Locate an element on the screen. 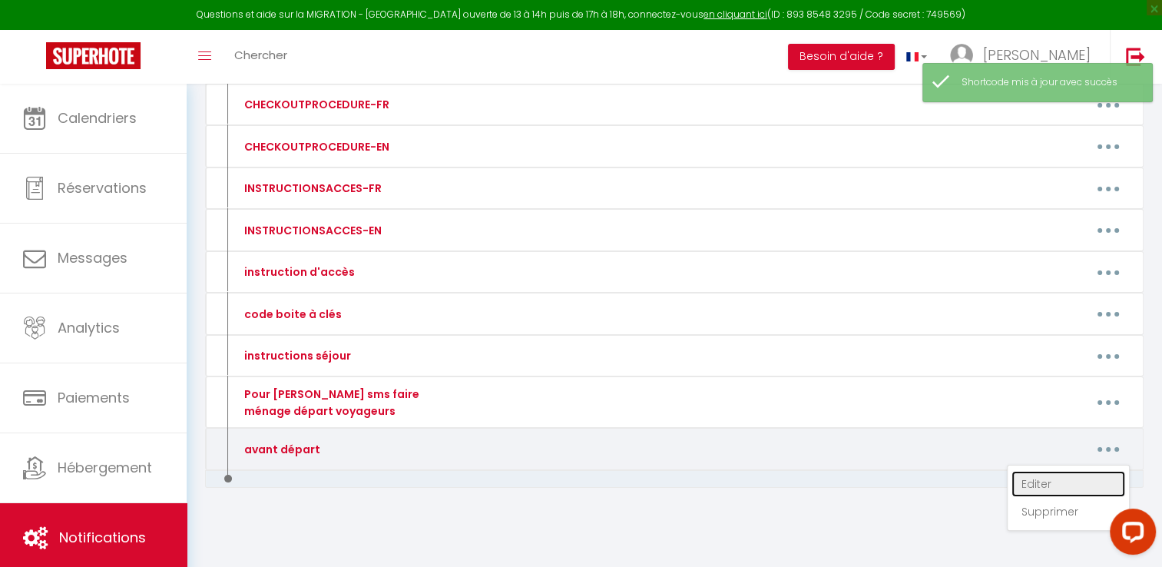 This screenshot has width=1162, height=567. div: INSTRUCTIONSACCES-FR is located at coordinates (311, 188).